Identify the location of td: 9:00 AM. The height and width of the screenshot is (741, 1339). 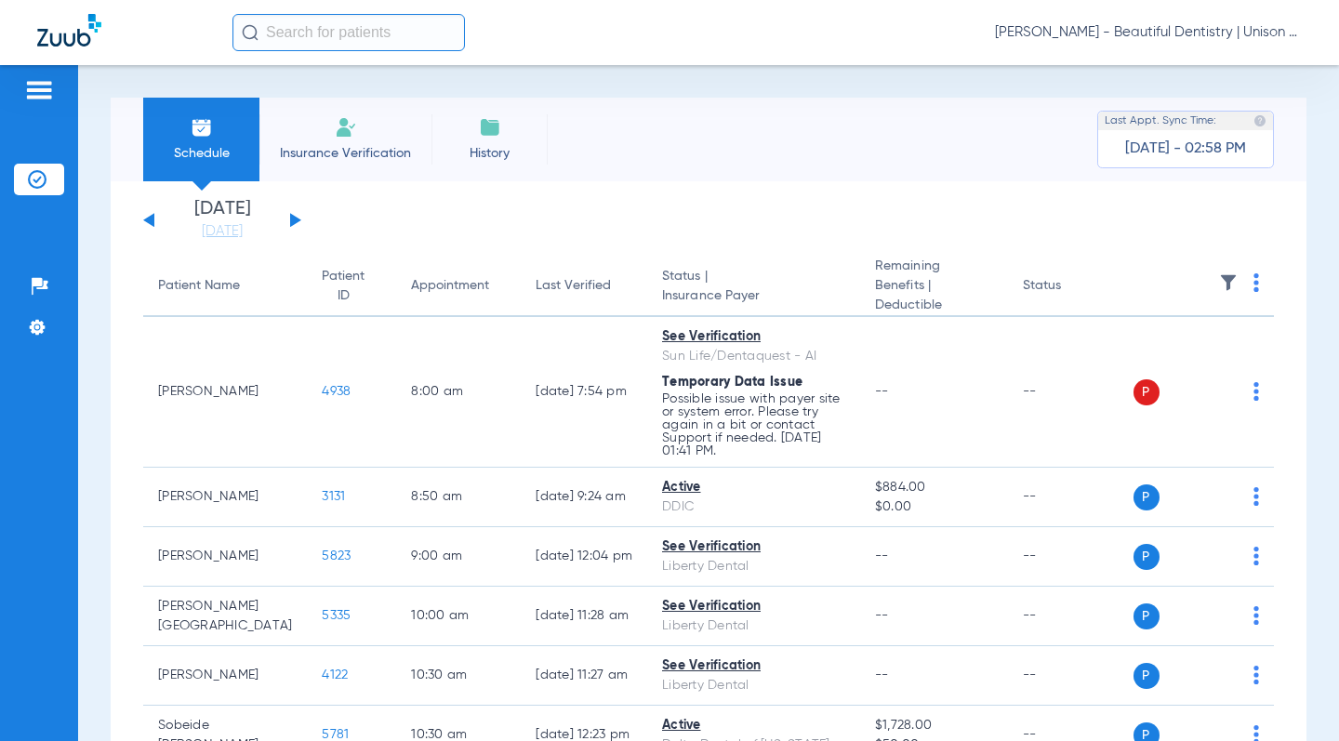
(458, 557).